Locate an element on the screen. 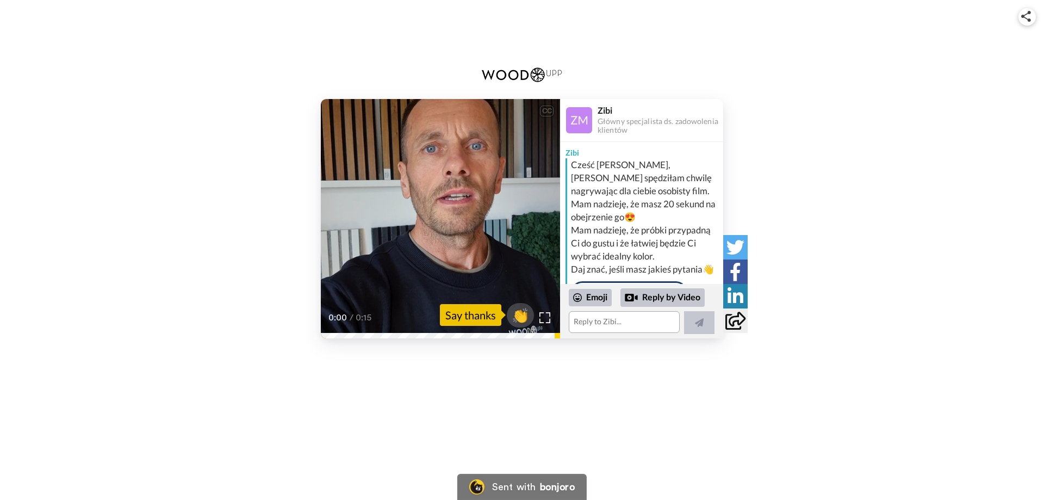 The width and height of the screenshot is (1044, 500). img: ic_share.svg is located at coordinates (1026, 16).